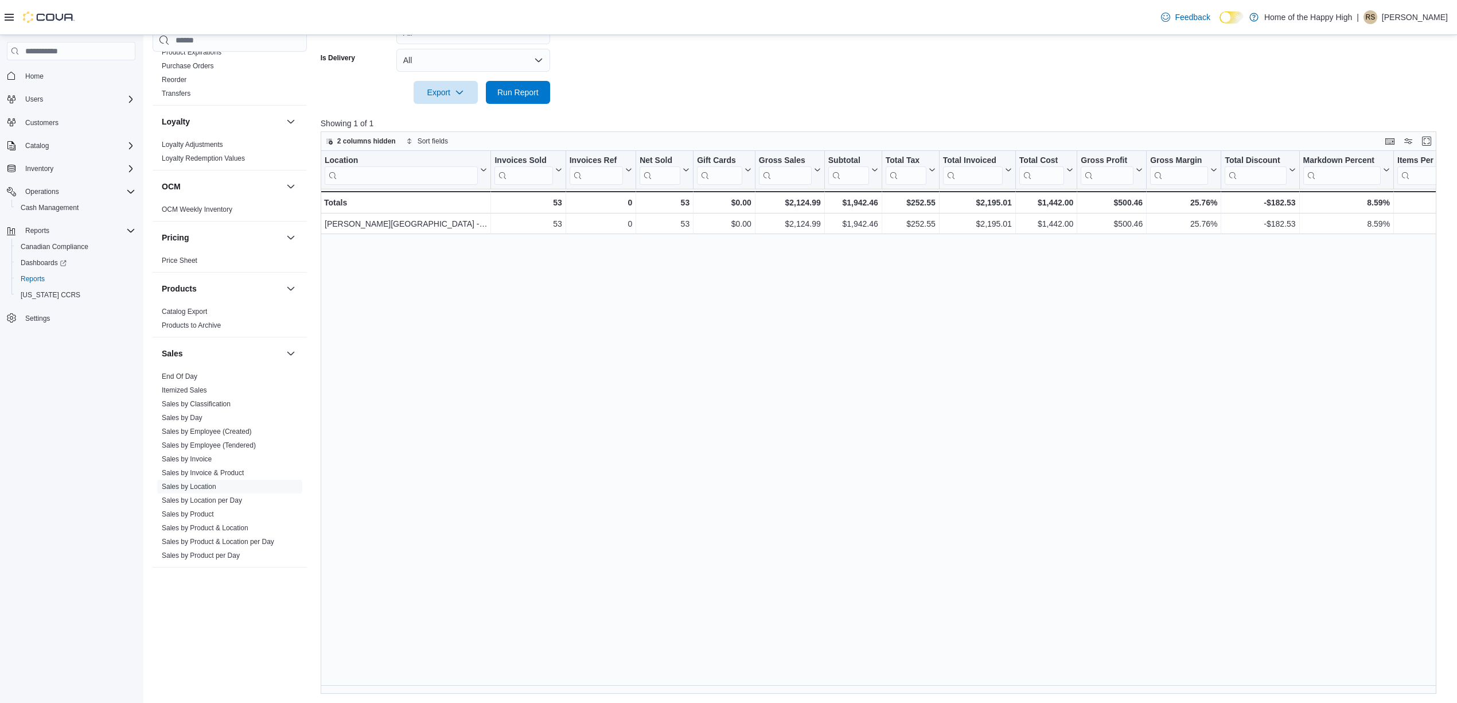  I want to click on div: Gross Sales, so click(785, 161).